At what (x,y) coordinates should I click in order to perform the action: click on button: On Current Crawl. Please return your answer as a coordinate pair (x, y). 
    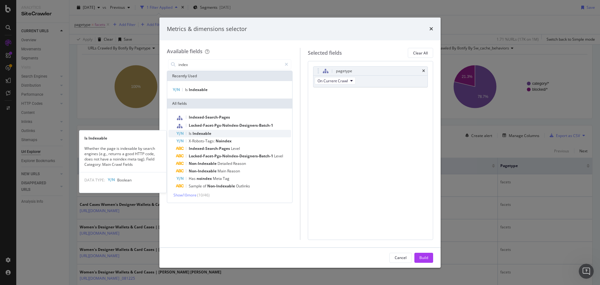
    Looking at the image, I should click on (335, 81).